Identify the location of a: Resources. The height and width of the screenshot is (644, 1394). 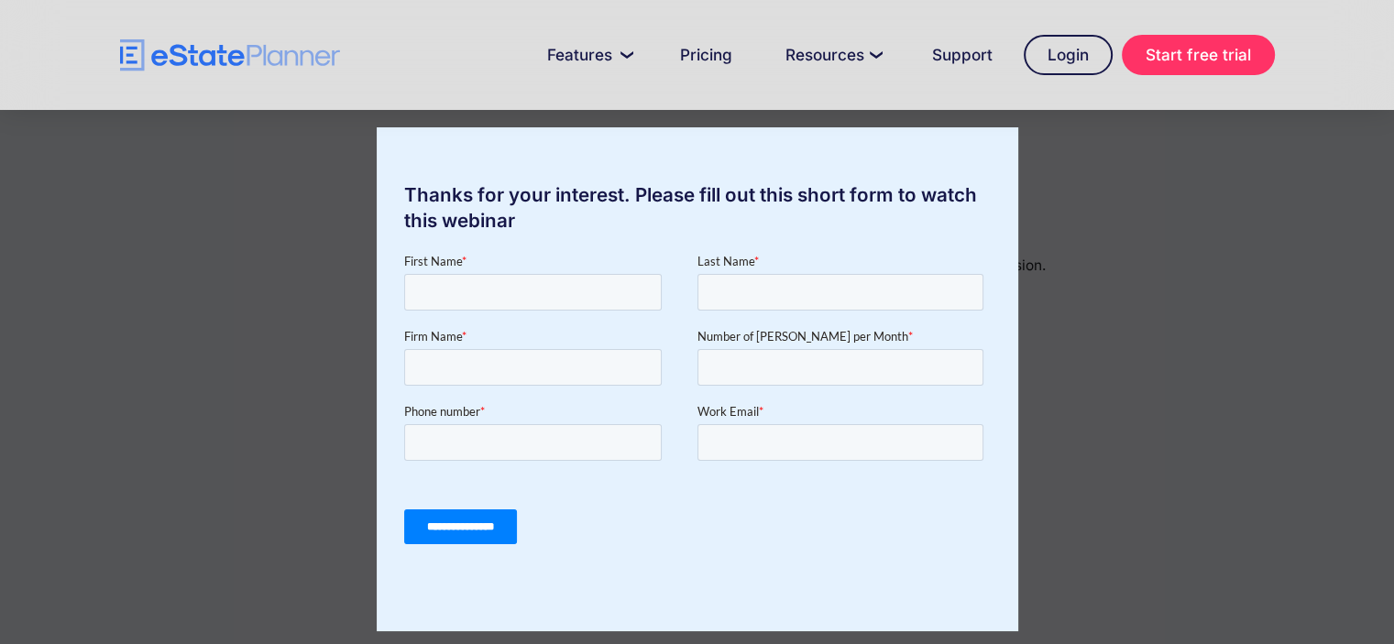
(832, 55).